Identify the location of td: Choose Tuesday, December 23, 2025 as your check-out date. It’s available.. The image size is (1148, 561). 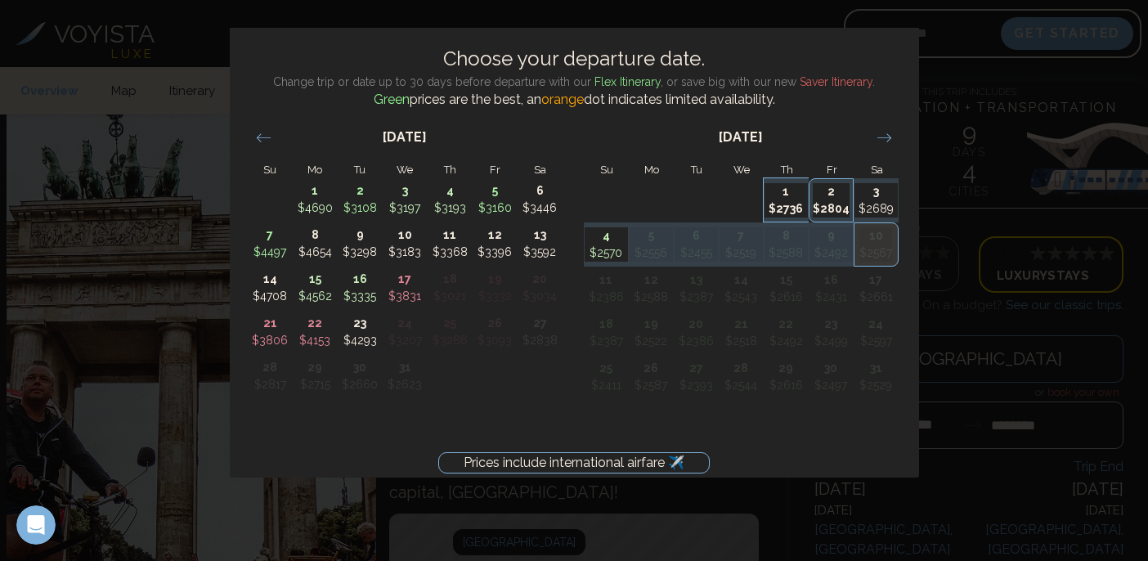
(360, 332).